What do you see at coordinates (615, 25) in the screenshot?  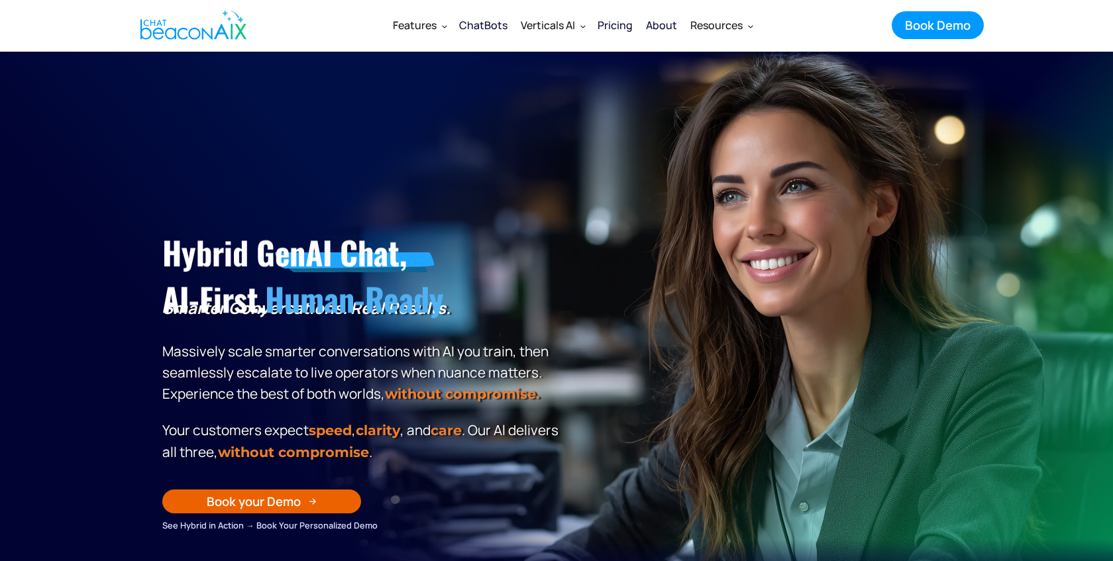 I see `div: Pricing` at bounding box center [615, 25].